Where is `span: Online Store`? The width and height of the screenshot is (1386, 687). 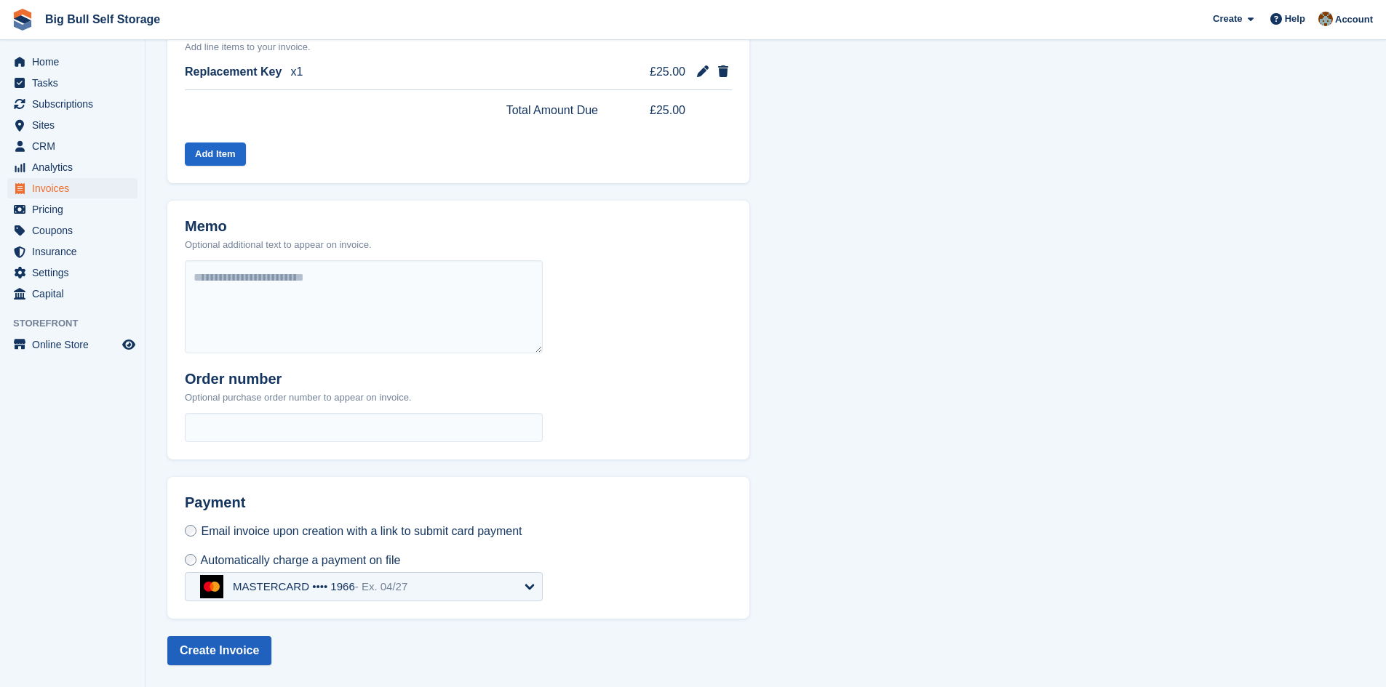
span: Online Store is located at coordinates (76, 345).